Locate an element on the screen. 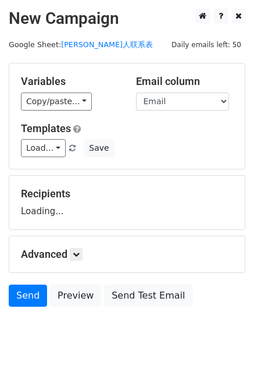 This screenshot has height=376, width=254. a: Load... is located at coordinates (43, 148).